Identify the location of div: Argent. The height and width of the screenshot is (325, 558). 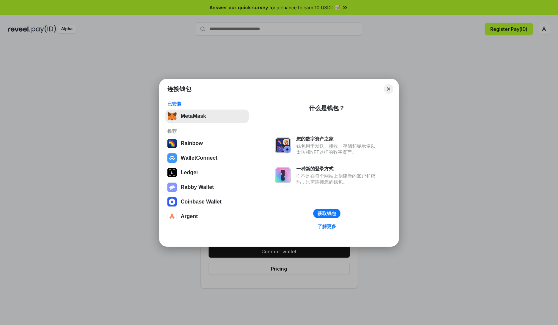
(189, 217).